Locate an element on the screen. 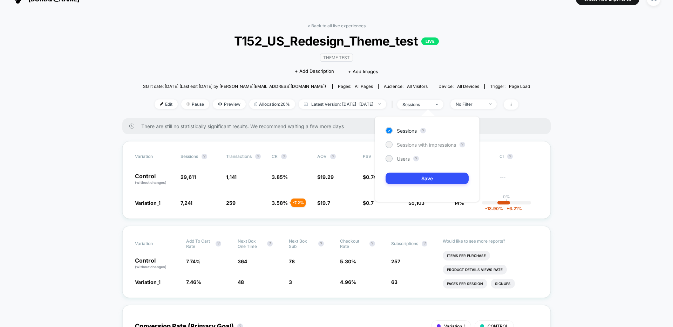  img: rebalance is located at coordinates (256, 104).